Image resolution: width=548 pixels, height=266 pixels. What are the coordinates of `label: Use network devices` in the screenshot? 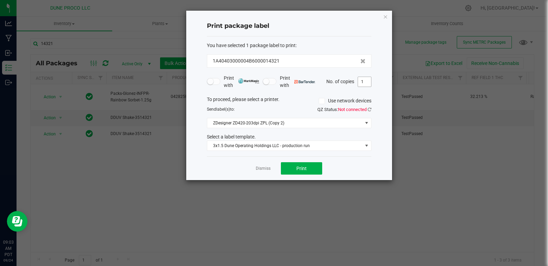 It's located at (345, 101).